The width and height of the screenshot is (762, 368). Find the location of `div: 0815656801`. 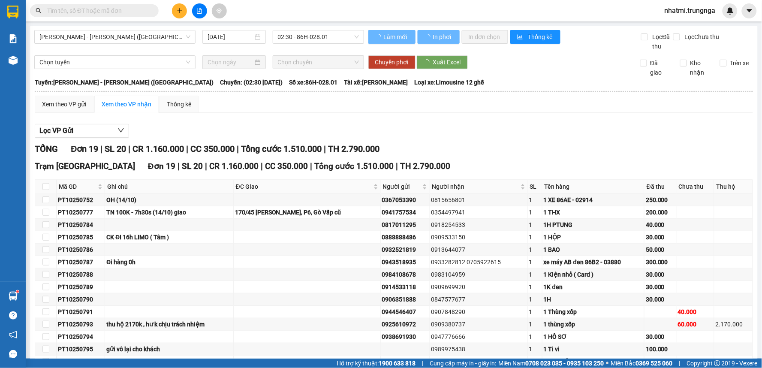

div: 0815656801 is located at coordinates (479, 200).